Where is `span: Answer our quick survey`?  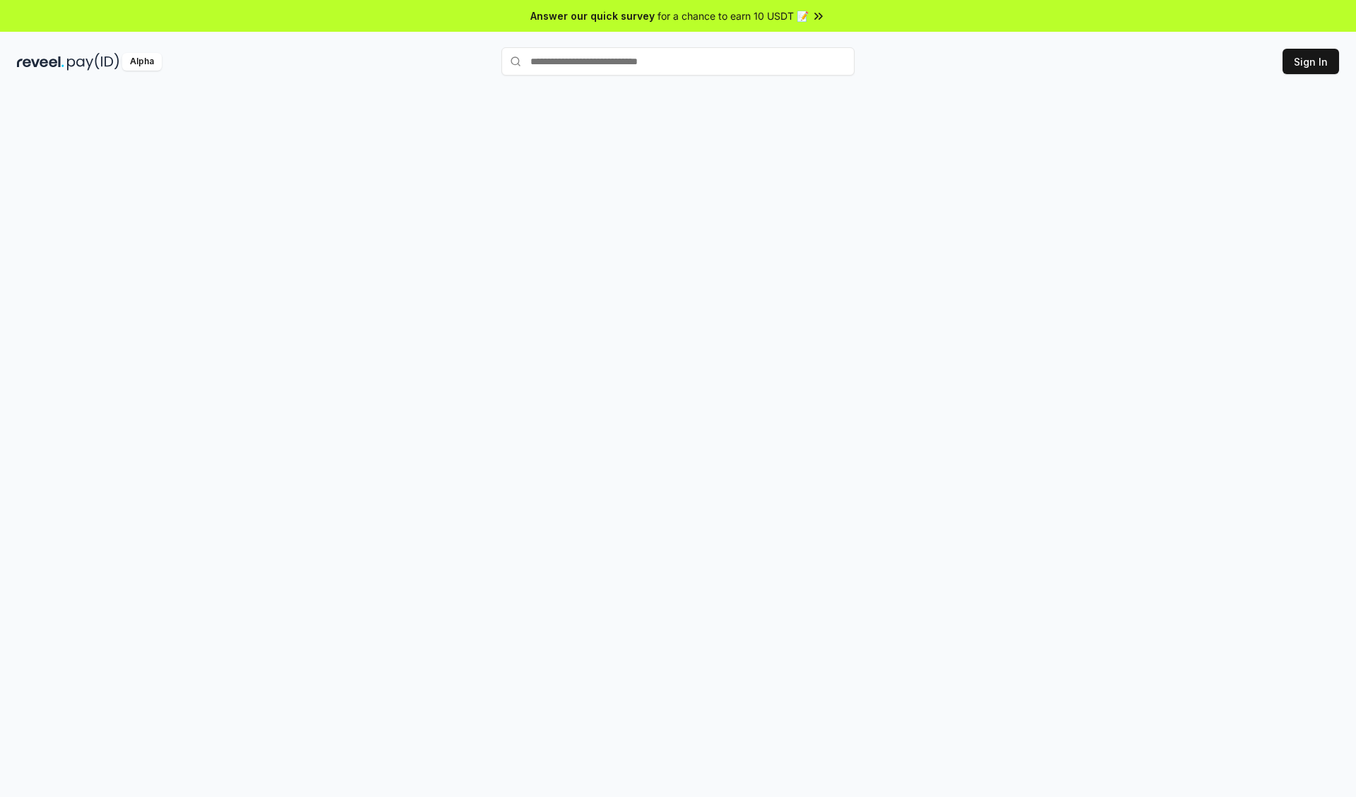 span: Answer our quick survey is located at coordinates (592, 16).